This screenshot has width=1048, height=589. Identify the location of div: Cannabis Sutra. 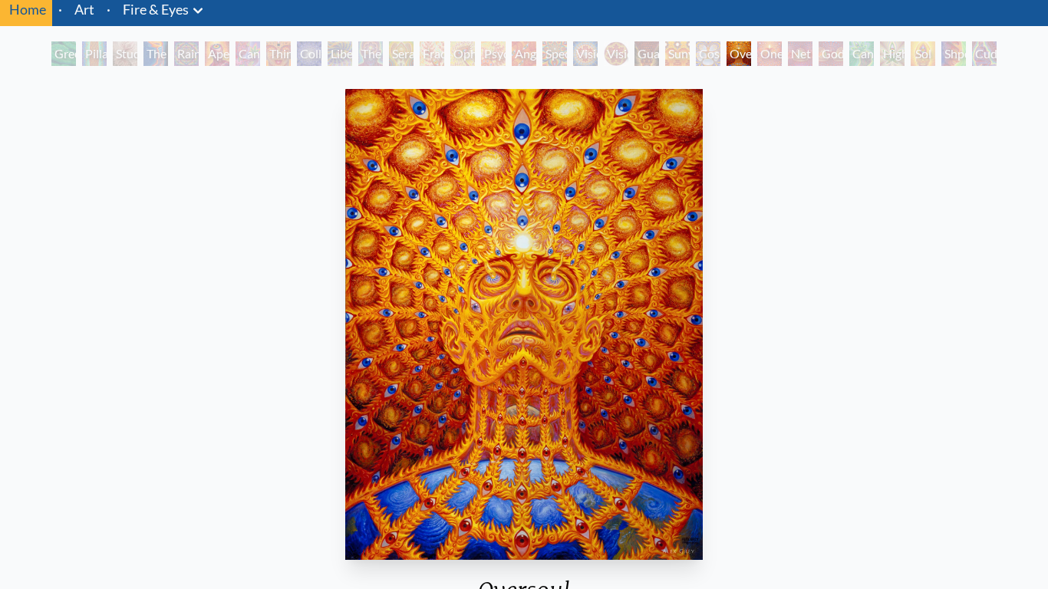
(248, 54).